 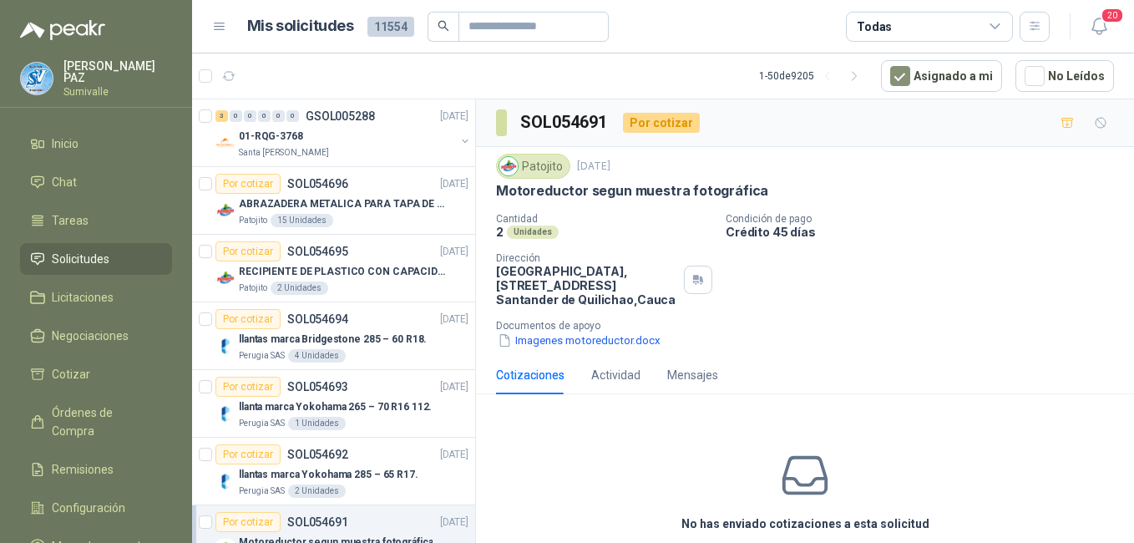 I want to click on span: Configuración, so click(x=88, y=508).